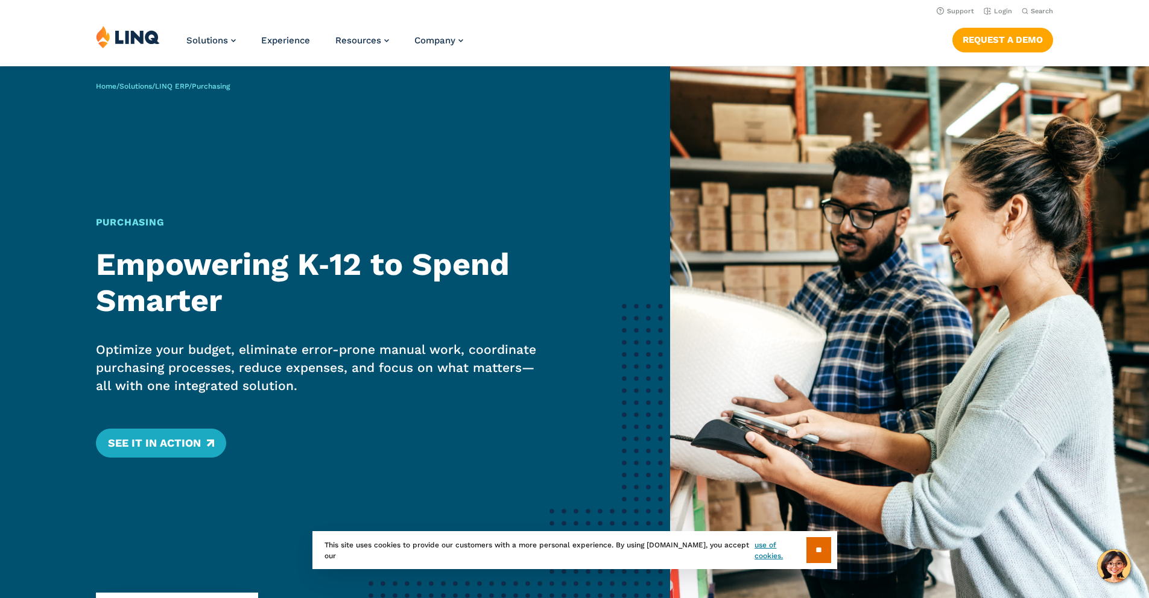  Describe the element at coordinates (161, 443) in the screenshot. I see `a: See it in Action` at that location.